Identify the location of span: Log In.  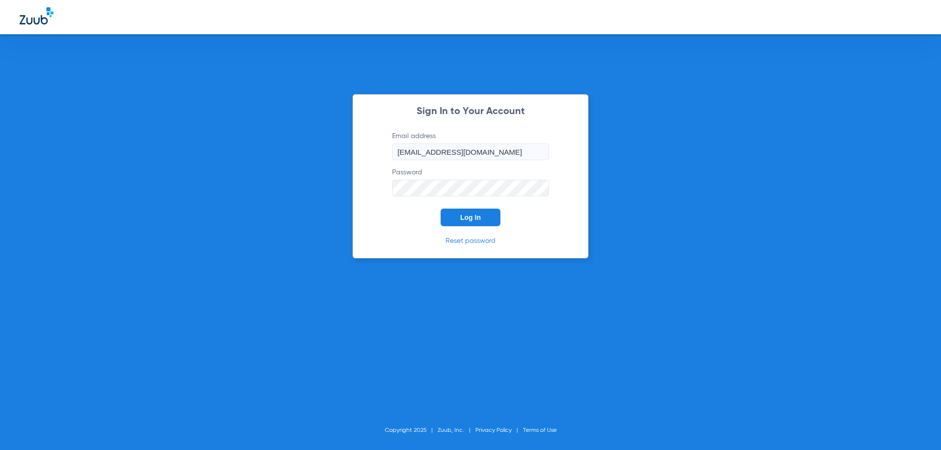
(470, 218).